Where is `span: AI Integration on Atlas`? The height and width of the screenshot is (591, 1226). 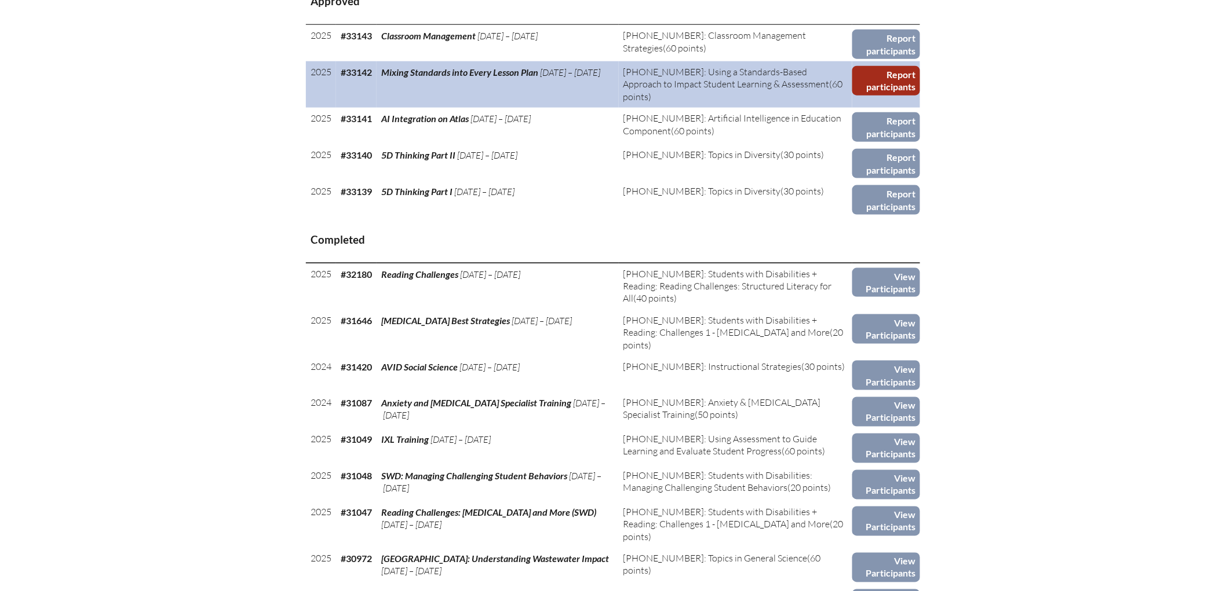
span: AI Integration on Atlas is located at coordinates (425, 118).